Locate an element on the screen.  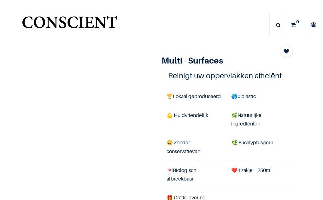
h4: Reinigt uw oppervlakken efficiënt is located at coordinates (227, 76).